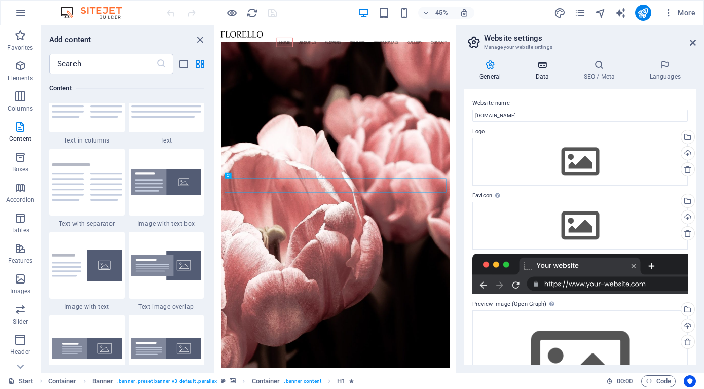 The height and width of the screenshot is (389, 704). I want to click on img: text-with-image-v4.svg, so click(87, 265).